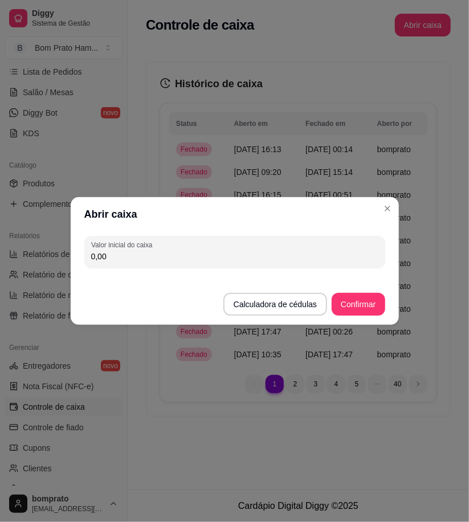 Image resolution: width=469 pixels, height=522 pixels. What do you see at coordinates (124, 245) in the screenshot?
I see `label: Valor inicial do caixa` at bounding box center [124, 245].